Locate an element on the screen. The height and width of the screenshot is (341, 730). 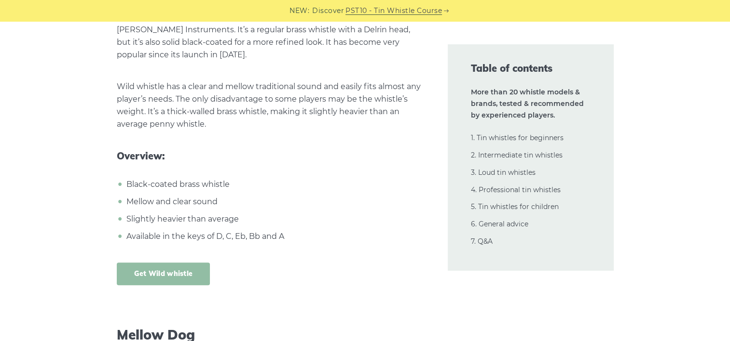
a: 5. Tin whistles for children is located at coordinates (514, 207).